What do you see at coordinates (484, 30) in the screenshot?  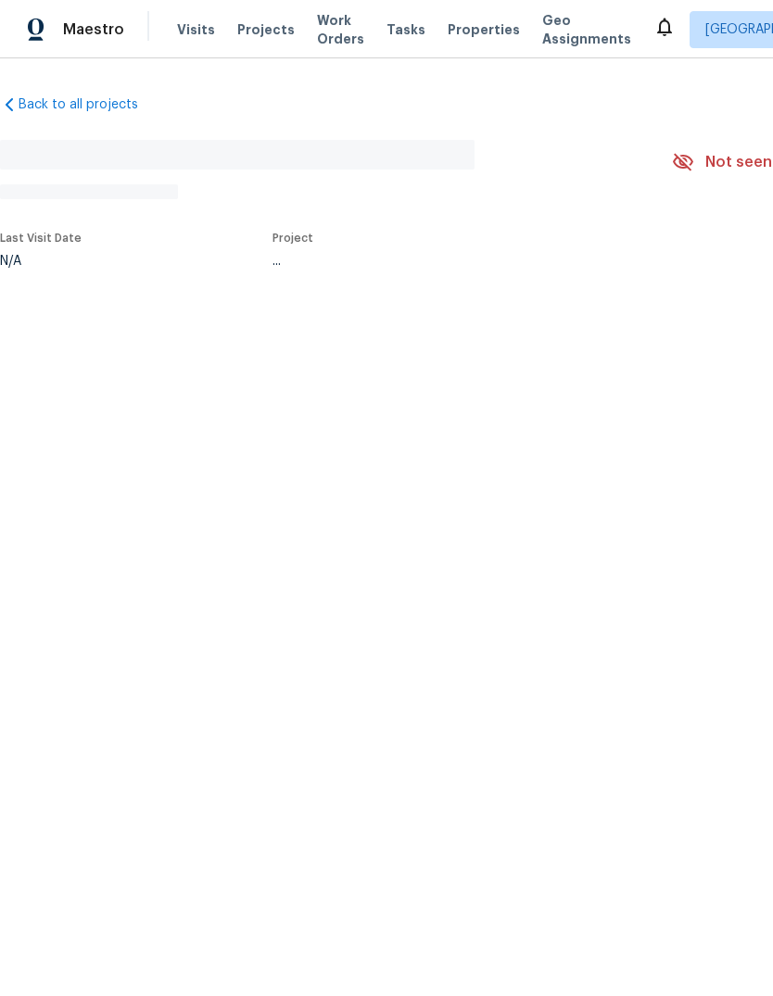 I see `span: Properties` at bounding box center [484, 30].